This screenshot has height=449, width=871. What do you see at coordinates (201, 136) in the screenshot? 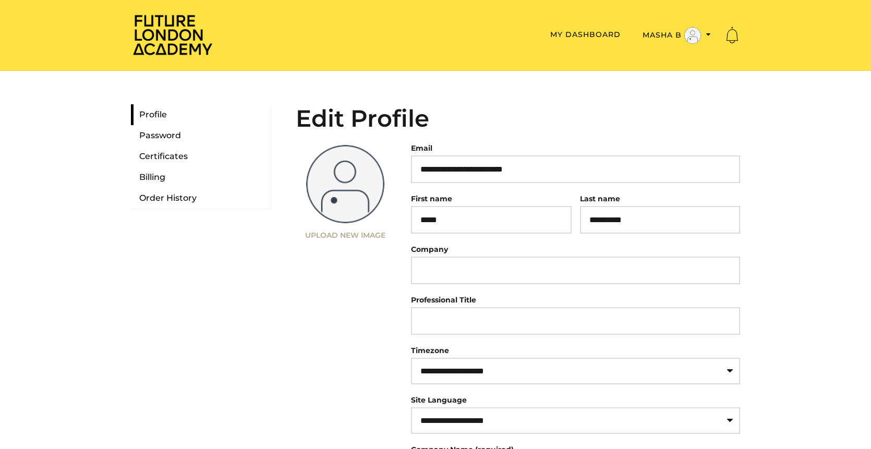
I see `a: Password` at bounding box center [201, 136].